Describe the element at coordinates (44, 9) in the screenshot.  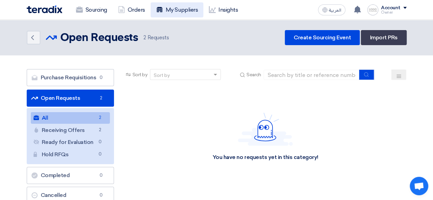
I see `img: Teradix logo` at that location.